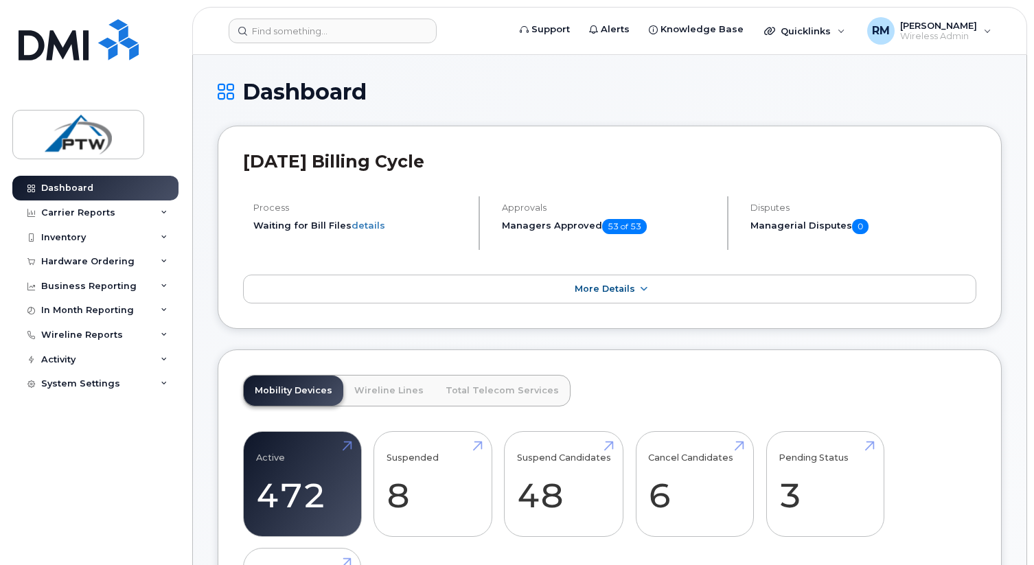 The width and height of the screenshot is (1034, 565). What do you see at coordinates (824, 484) in the screenshot?
I see `a: Pending Status 3` at bounding box center [824, 484].